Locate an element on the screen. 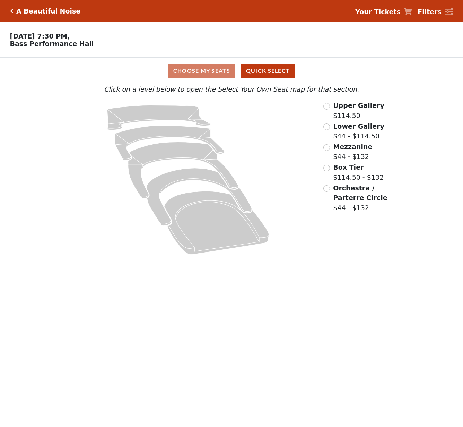 Image resolution: width=463 pixels, height=427 pixels. label: $114.50 - $132 is located at coordinates (358, 172).